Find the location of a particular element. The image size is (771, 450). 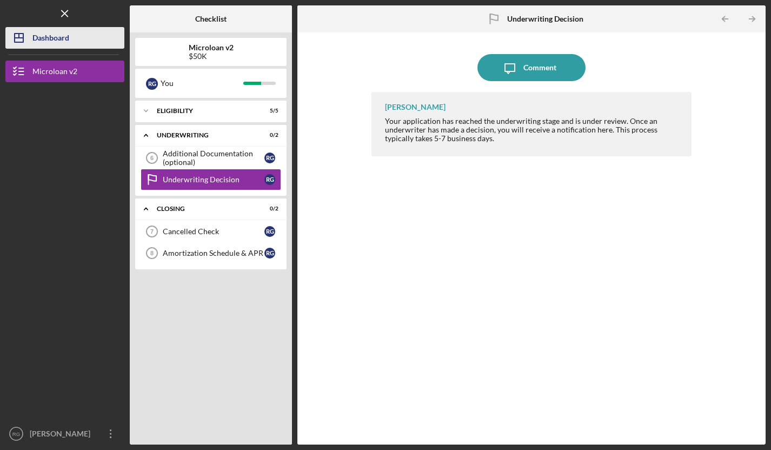

div: $50K is located at coordinates (211, 56).